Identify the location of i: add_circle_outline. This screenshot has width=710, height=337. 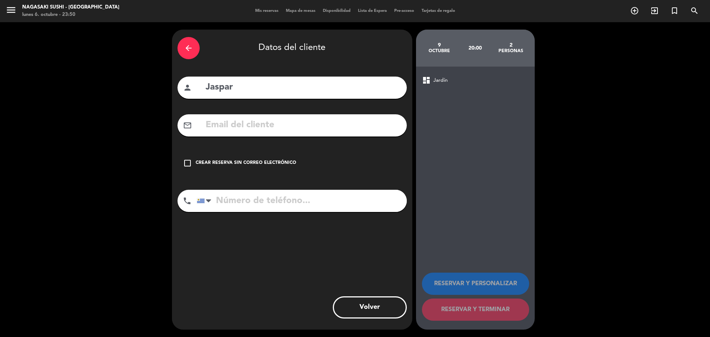
(634, 11).